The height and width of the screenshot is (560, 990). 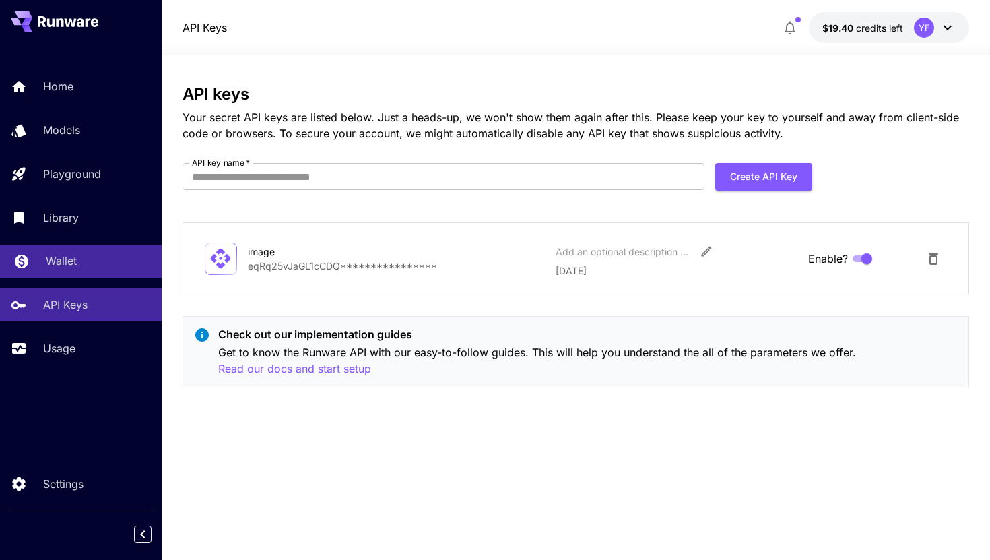 I want to click on button: Edit, so click(x=707, y=251).